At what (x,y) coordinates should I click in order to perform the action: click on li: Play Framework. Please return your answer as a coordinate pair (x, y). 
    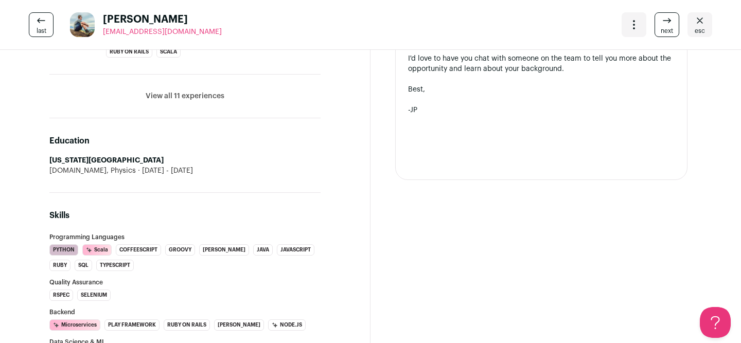
    Looking at the image, I should click on (132, 325).